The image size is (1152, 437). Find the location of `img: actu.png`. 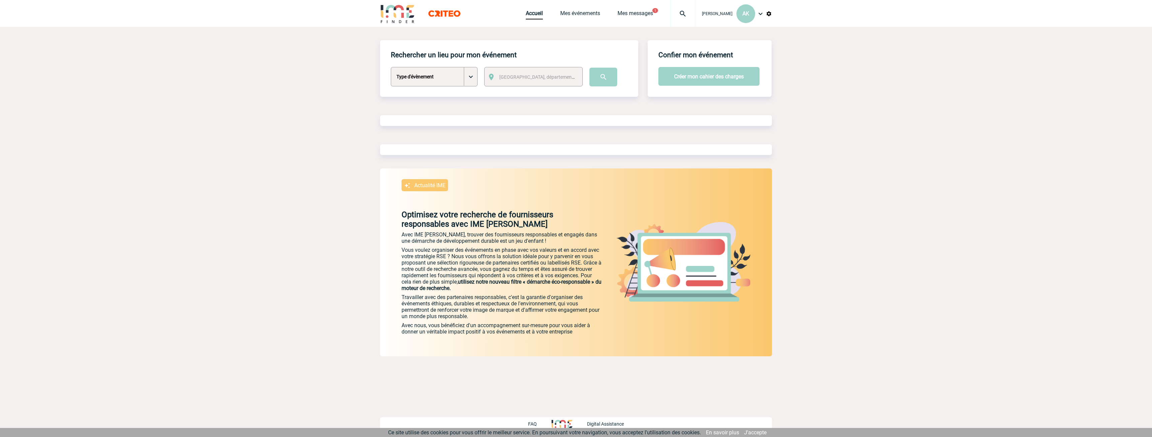

img: actu.png is located at coordinates (684, 262).